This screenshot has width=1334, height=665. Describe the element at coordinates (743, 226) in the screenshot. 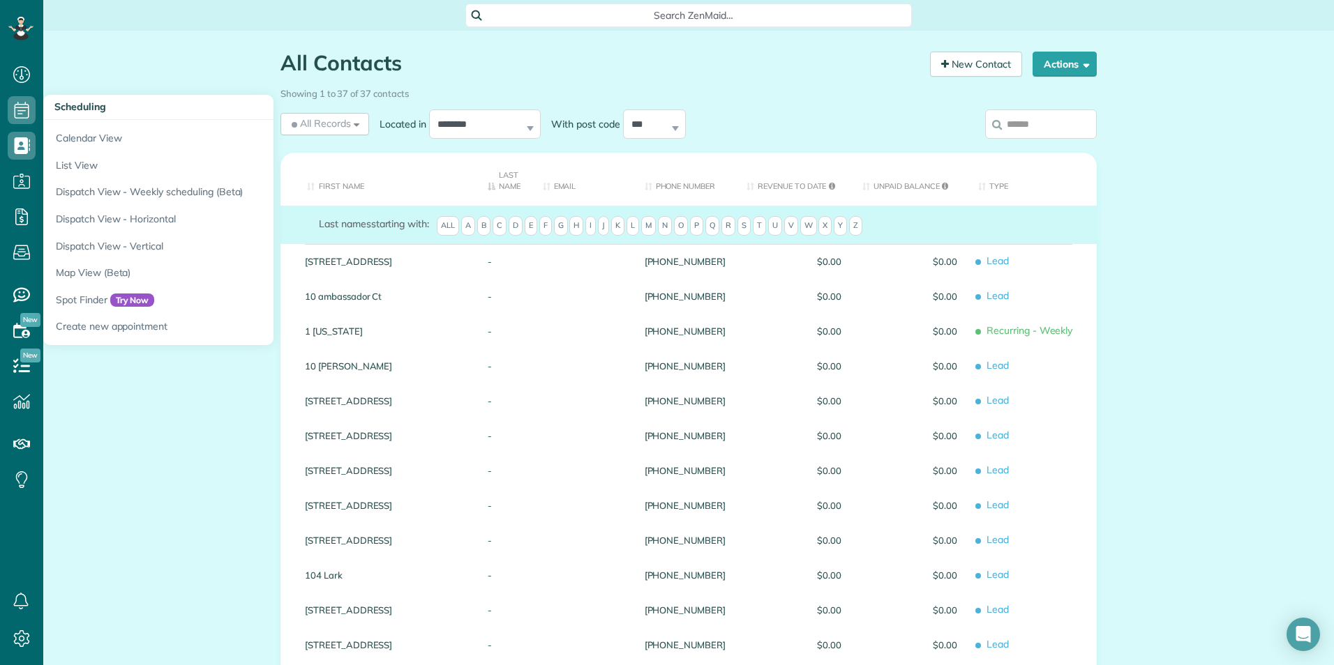

I see `span: S` at that location.